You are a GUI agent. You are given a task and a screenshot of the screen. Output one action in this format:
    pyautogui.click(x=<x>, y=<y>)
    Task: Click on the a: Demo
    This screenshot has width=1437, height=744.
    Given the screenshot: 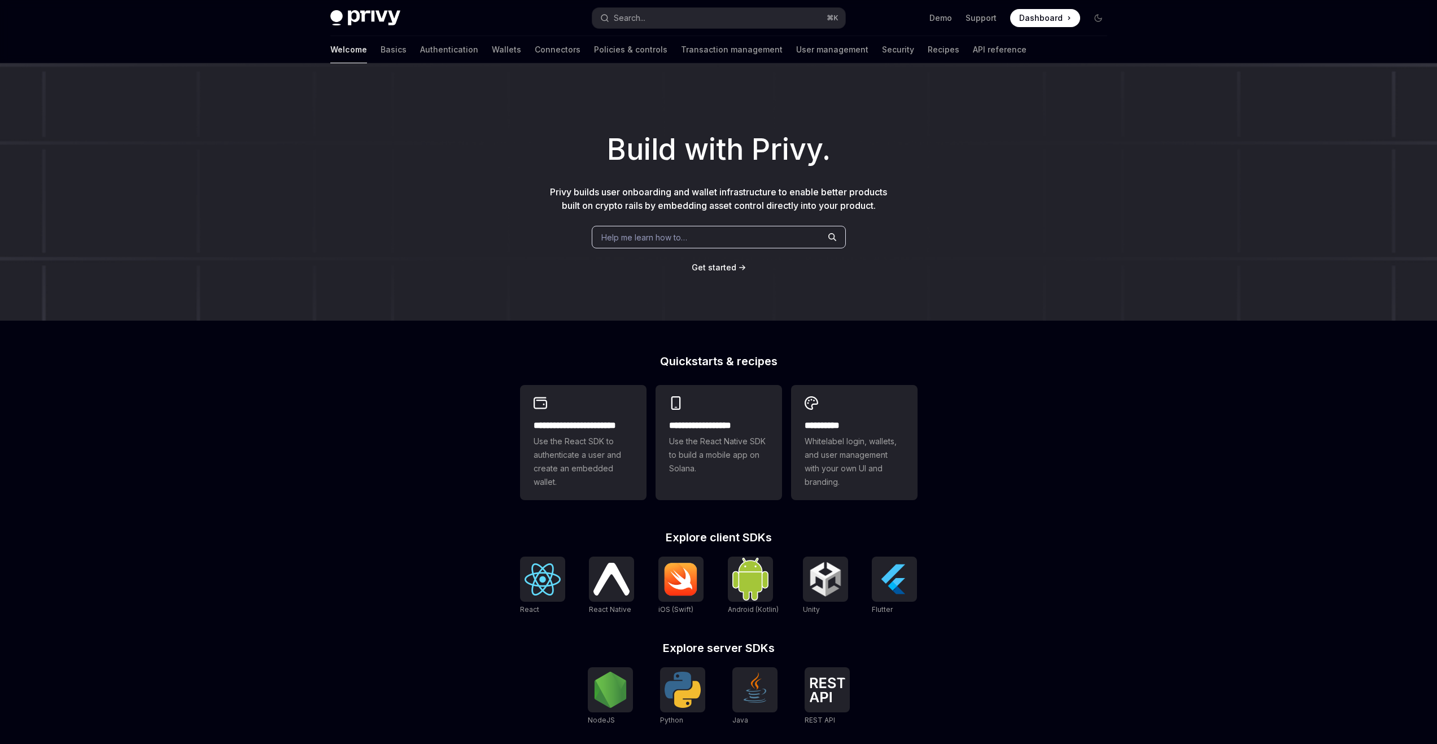 What is the action you would take?
    pyautogui.click(x=941, y=18)
    